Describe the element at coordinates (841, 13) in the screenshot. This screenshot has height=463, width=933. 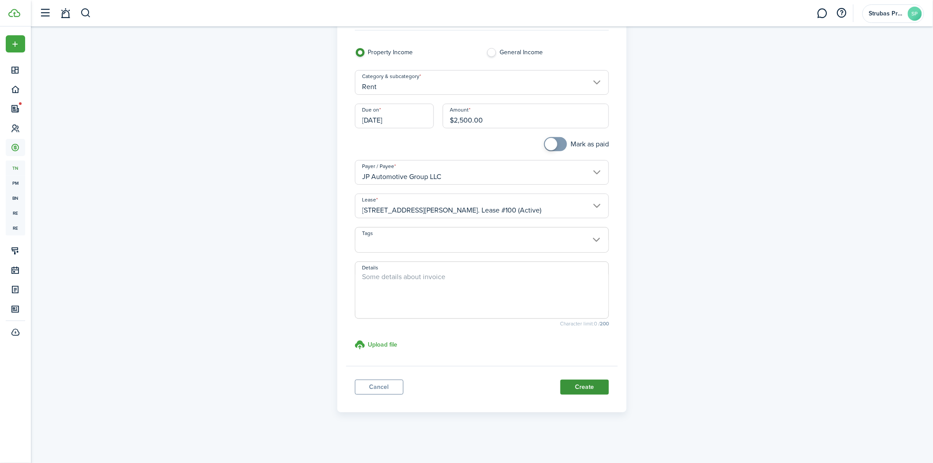
I see `button: Open resource center` at that location.